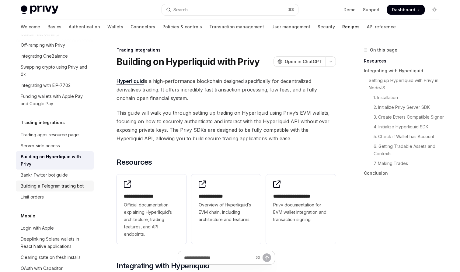 Image resolution: width=460 pixels, height=272 pixels. What do you see at coordinates (44, 175) in the screenshot?
I see `div: Bankr Twitter bot guide` at bounding box center [44, 175].